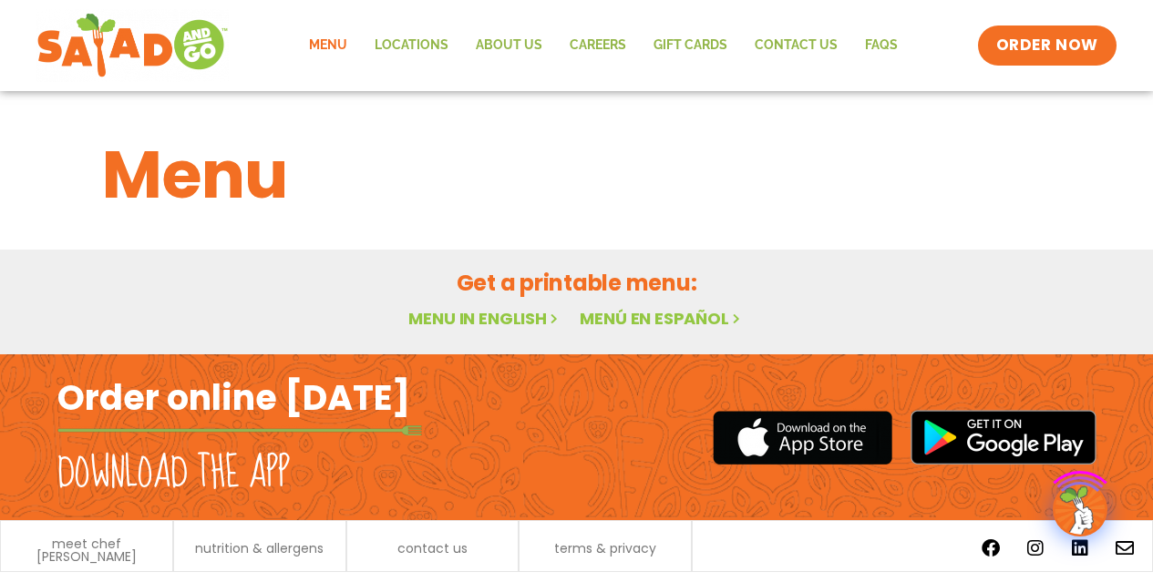  I want to click on a: Locations, so click(411, 46).